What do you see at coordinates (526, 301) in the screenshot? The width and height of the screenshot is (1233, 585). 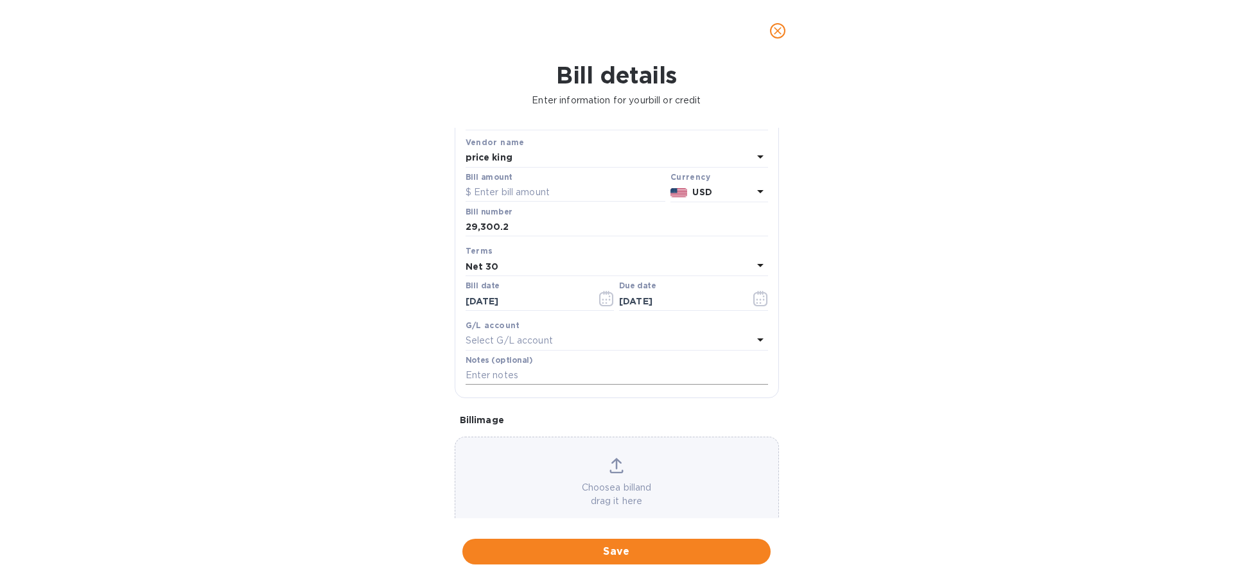 I see `input: Select date` at bounding box center [526, 301].